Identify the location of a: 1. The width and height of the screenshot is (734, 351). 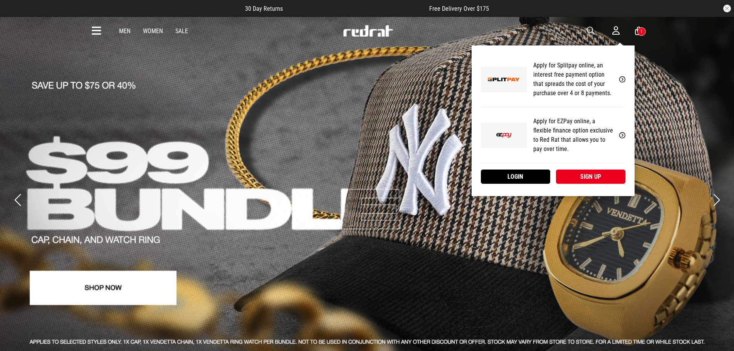
(639, 31).